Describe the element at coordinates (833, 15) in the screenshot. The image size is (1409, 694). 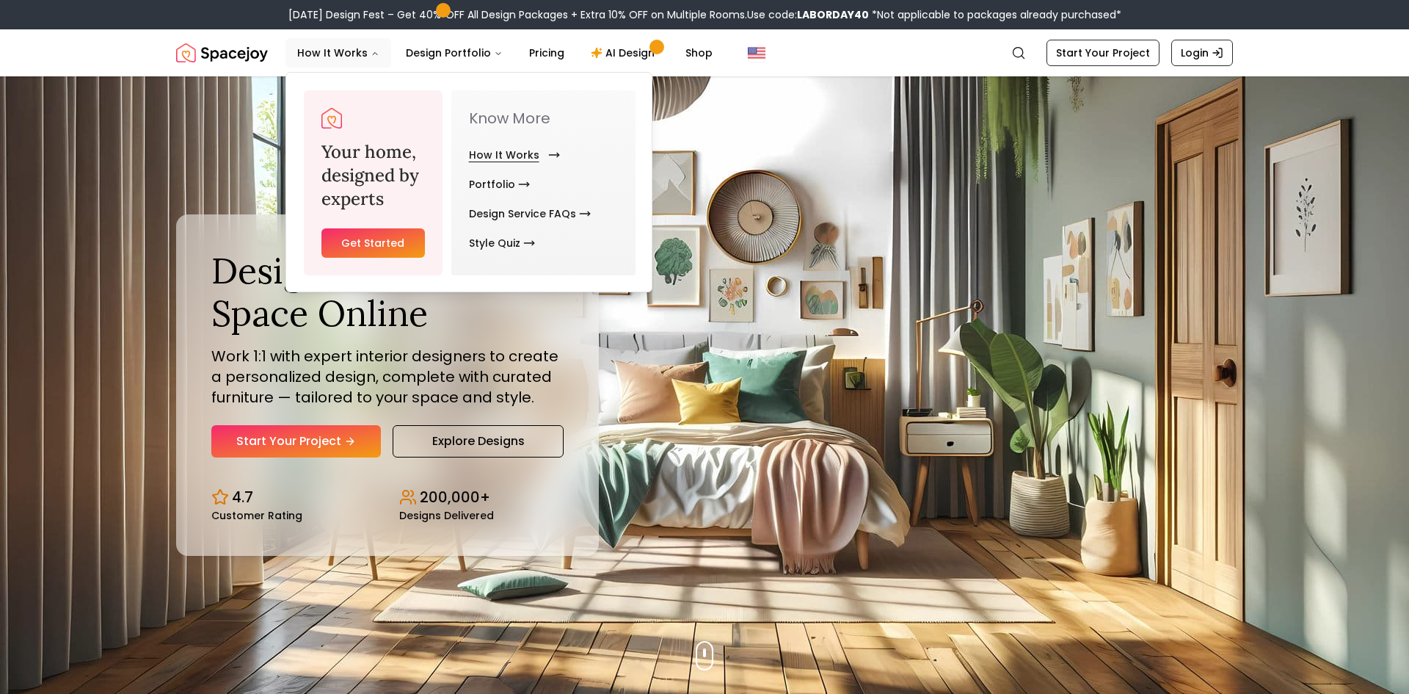
I see `b: LABORDAY40` at that location.